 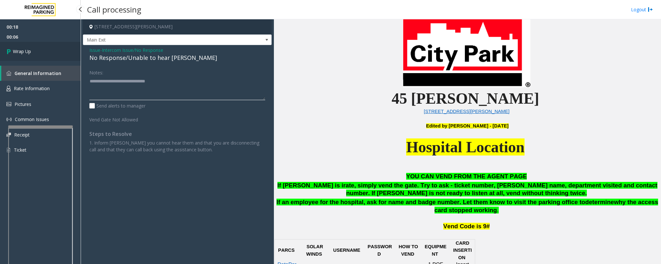 I want to click on label: Notes:, so click(x=96, y=72).